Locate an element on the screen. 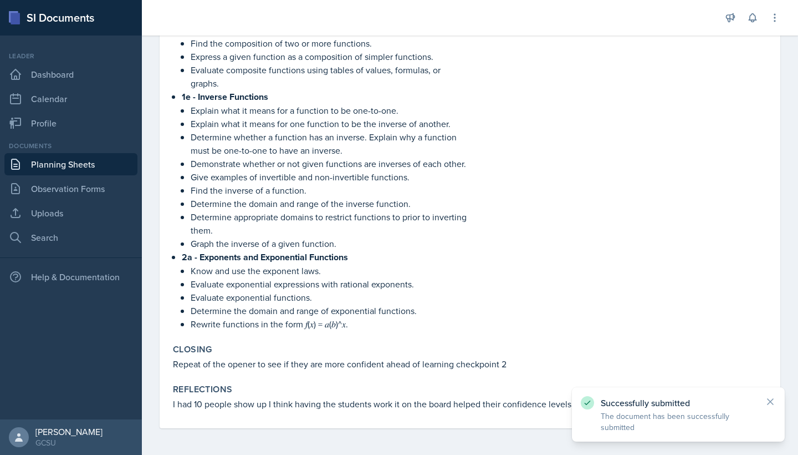 The height and width of the screenshot is (455, 798). a: Observation Forms is located at coordinates (71, 188).